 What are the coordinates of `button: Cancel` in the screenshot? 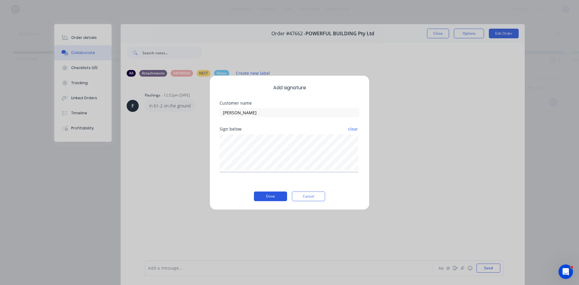 It's located at (309, 196).